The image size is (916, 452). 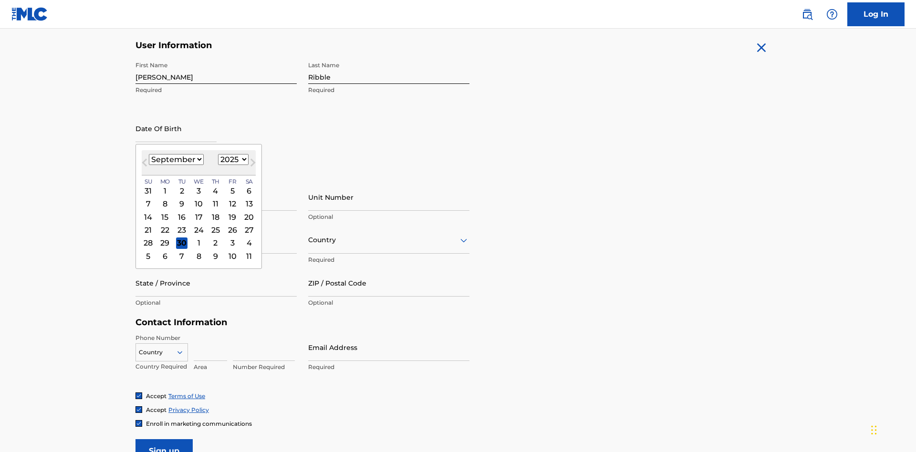 I want to click on button: Previous Month, so click(x=145, y=165).